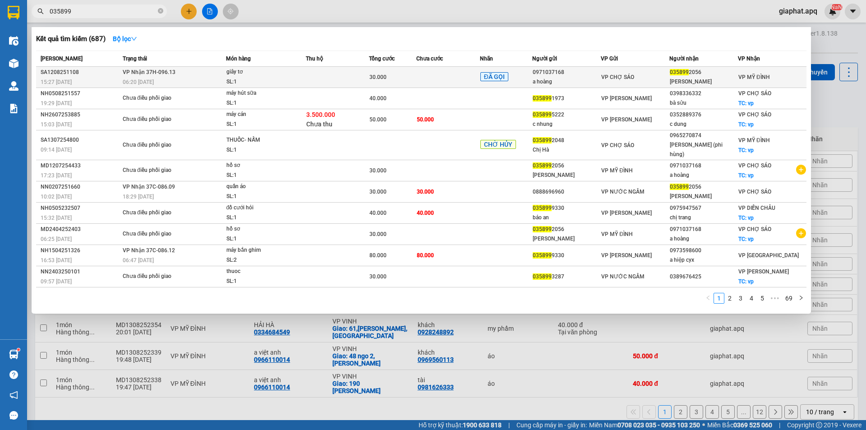 Image resolution: width=866 pixels, height=430 pixels. What do you see at coordinates (703, 208) in the screenshot?
I see `div: 0975947567` at bounding box center [703, 208].